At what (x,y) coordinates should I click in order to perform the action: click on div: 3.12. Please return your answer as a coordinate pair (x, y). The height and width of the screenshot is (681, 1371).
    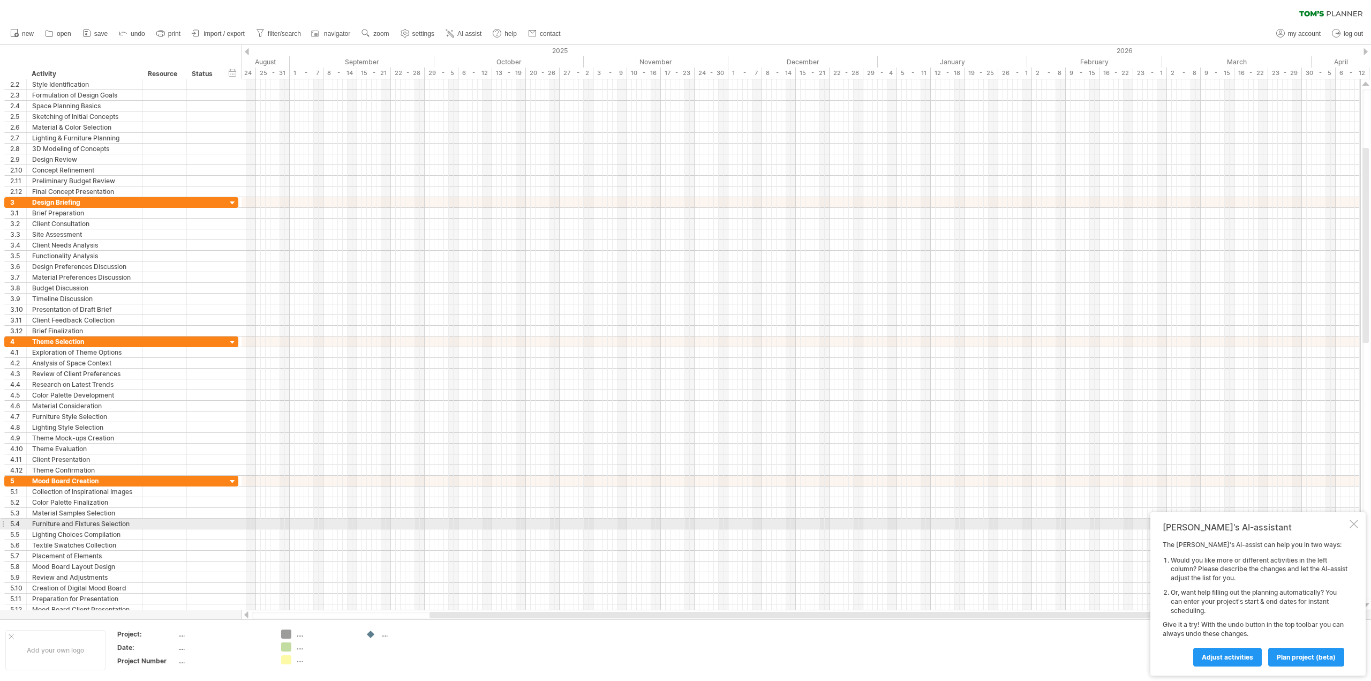
    Looking at the image, I should click on (18, 331).